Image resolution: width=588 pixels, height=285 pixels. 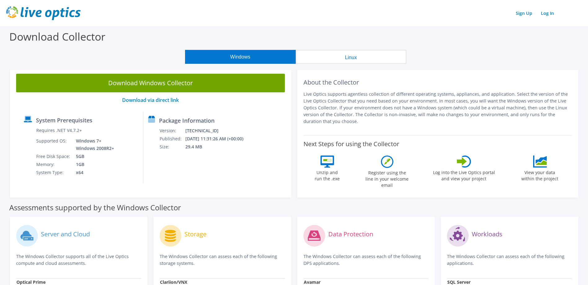 What do you see at coordinates (351, 234) in the screenshot?
I see `label: Data Protection` at bounding box center [351, 234].